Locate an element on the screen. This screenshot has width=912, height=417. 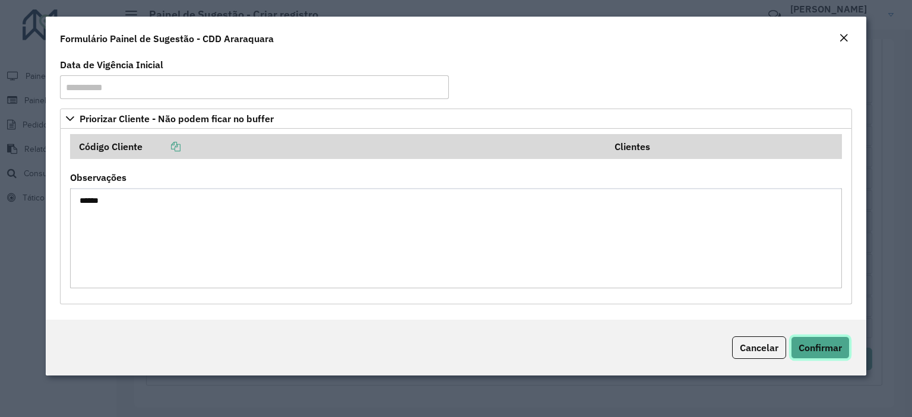
button: Cancelar is located at coordinates (759, 348).